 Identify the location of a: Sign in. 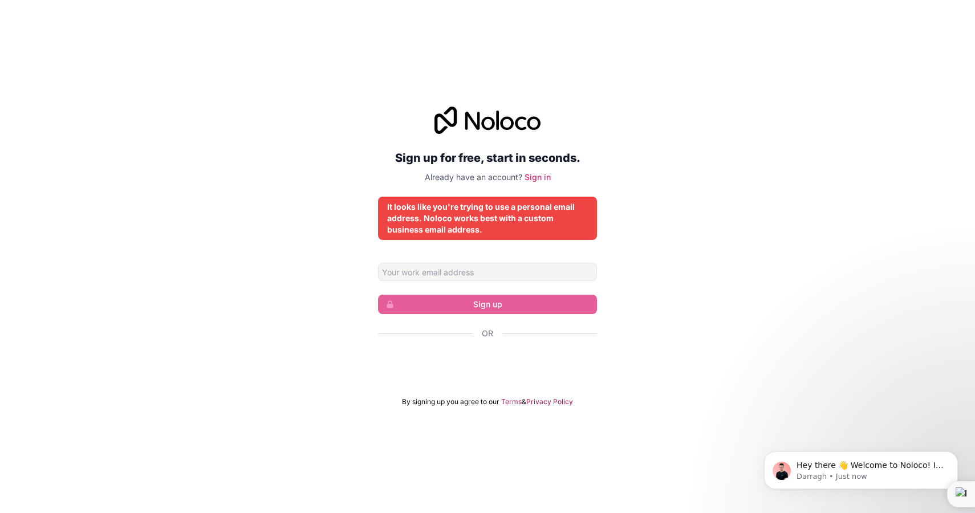
(538, 177).